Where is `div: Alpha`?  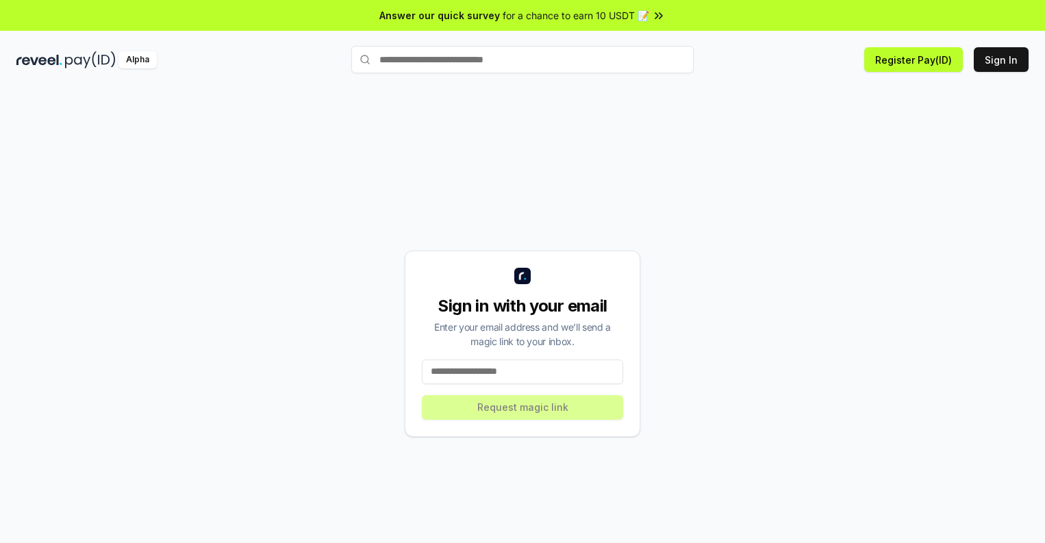 div: Alpha is located at coordinates (138, 60).